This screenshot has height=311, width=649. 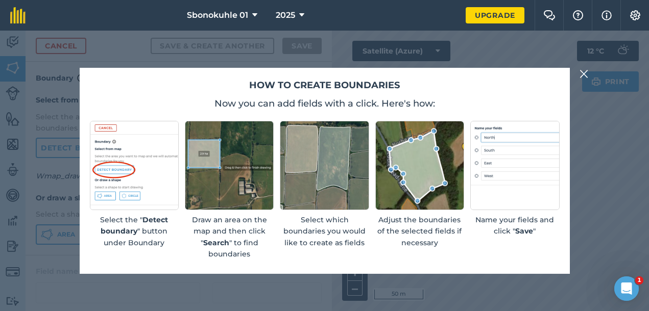 I want to click on h2: How to create boundaries, so click(x=325, y=85).